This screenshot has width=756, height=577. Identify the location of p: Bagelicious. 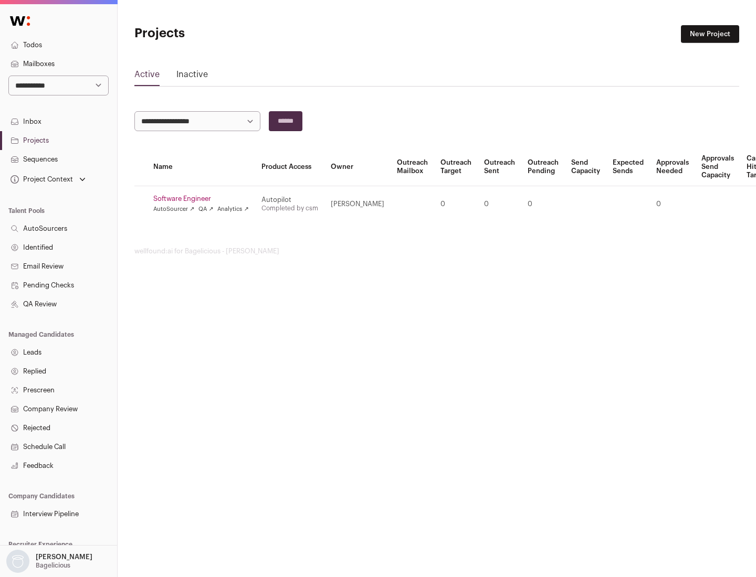
(53, 566).